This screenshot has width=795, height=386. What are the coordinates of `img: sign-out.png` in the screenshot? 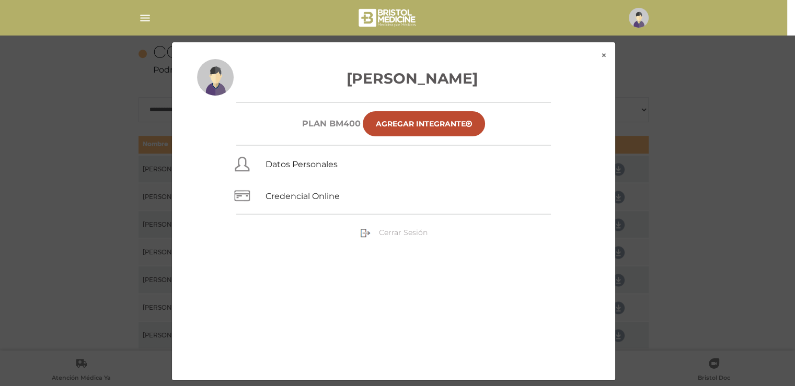 It's located at (365, 233).